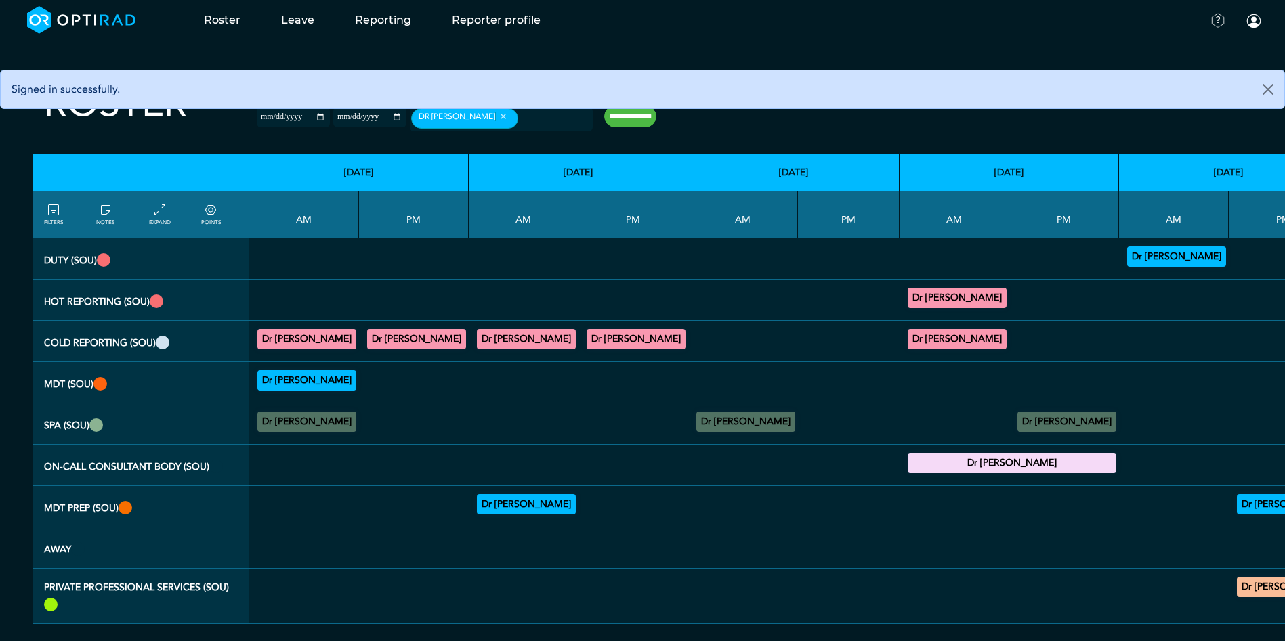 The height and width of the screenshot is (641, 1285). I want to click on a: collapse/expand expected points, so click(211, 215).